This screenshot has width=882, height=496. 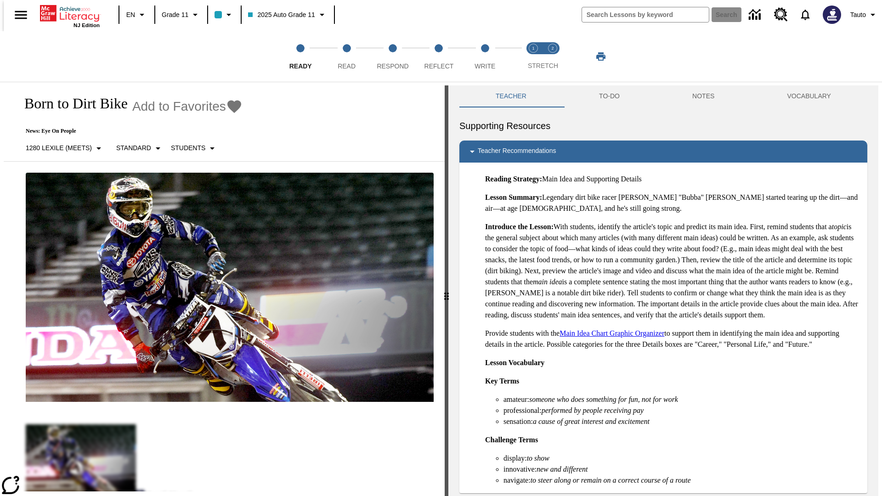 What do you see at coordinates (187, 106) in the screenshot?
I see `button: Add to Favorites - Born to Dirt Bike` at bounding box center [187, 106].